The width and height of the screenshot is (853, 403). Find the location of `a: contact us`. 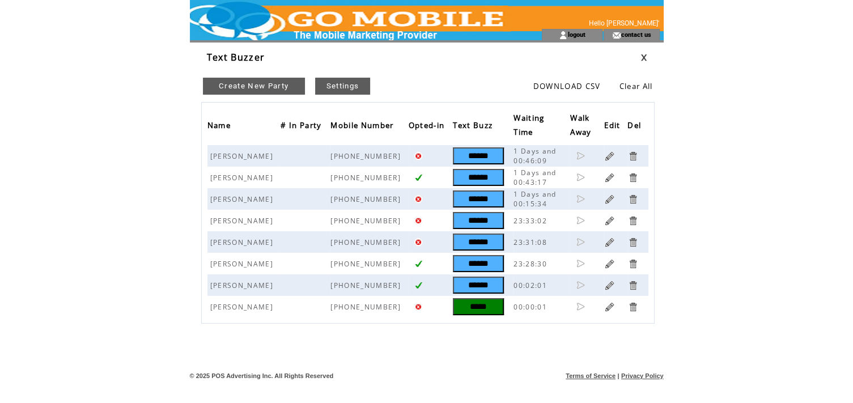

a: contact us is located at coordinates (635, 34).